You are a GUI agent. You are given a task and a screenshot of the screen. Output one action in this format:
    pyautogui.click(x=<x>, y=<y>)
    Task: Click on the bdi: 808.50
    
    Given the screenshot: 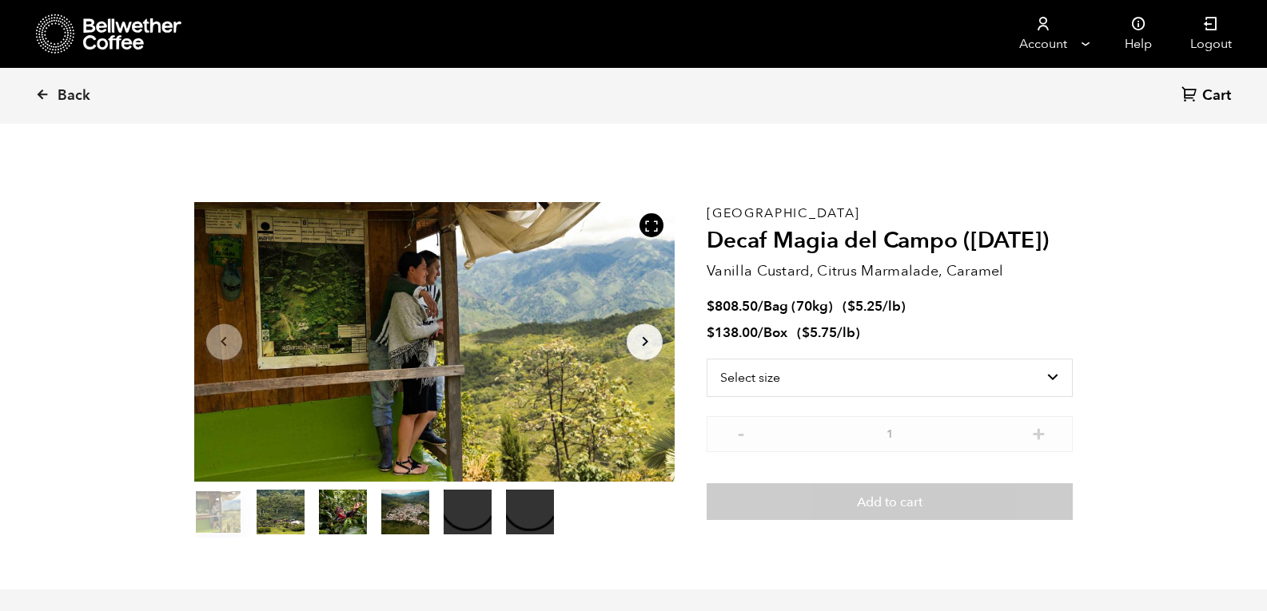 What is the action you would take?
    pyautogui.click(x=732, y=306)
    